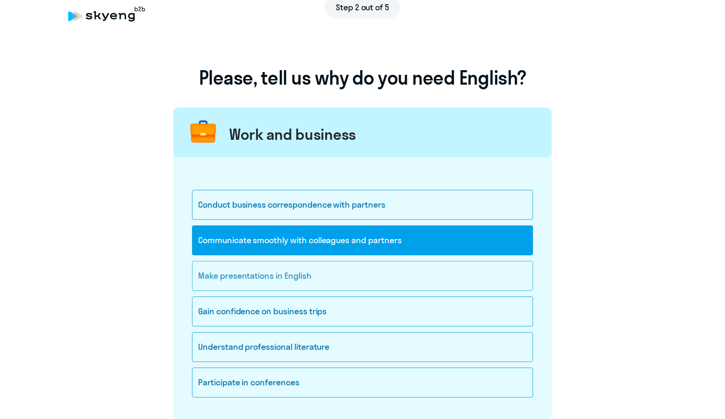 The image size is (725, 419). What do you see at coordinates (363, 7) in the screenshot?
I see `span: Step 2 out of 5` at bounding box center [363, 7].